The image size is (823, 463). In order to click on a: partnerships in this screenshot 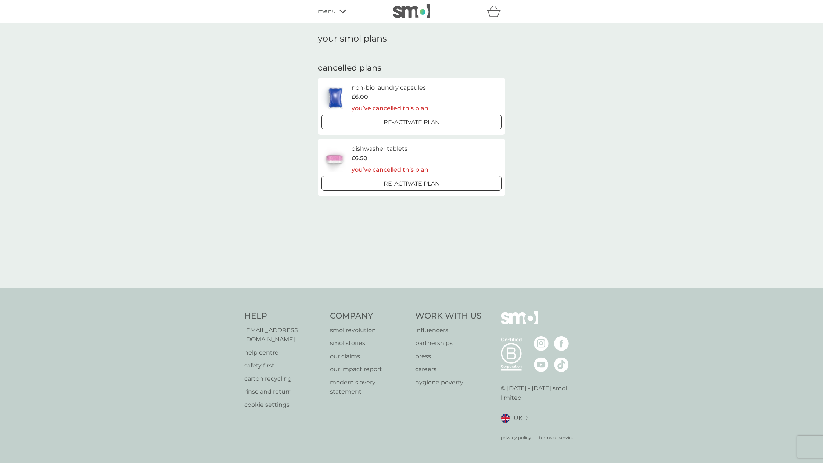, I will do `click(448, 343)`.